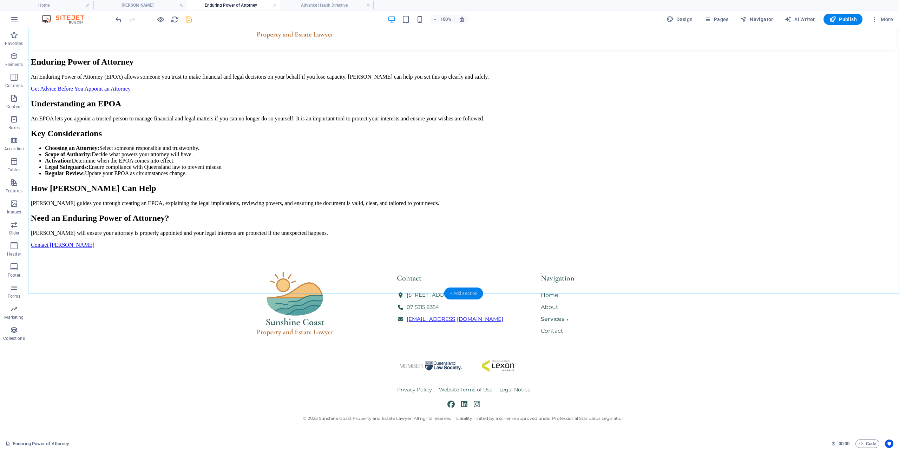  I want to click on p: Boxes, so click(14, 128).